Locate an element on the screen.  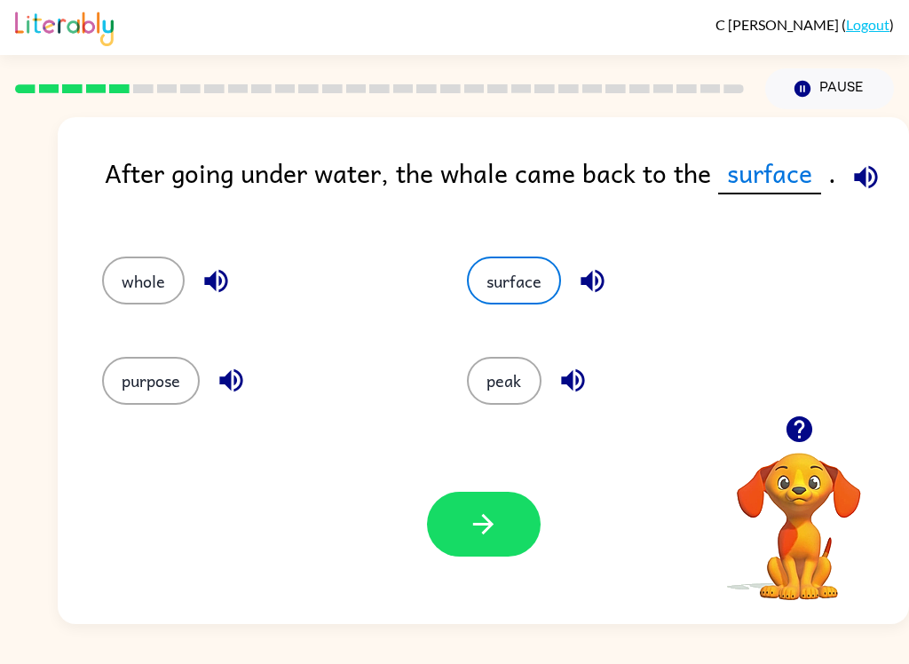
div: After going under water, the whale came back to the . is located at coordinates (507, 186).